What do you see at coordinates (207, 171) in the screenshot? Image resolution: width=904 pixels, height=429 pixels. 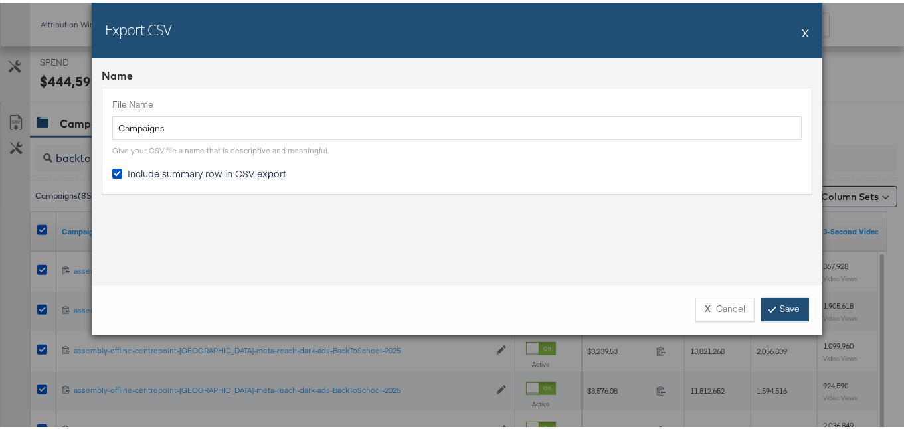 I see `span: Include summary row in CSV export` at bounding box center [207, 171].